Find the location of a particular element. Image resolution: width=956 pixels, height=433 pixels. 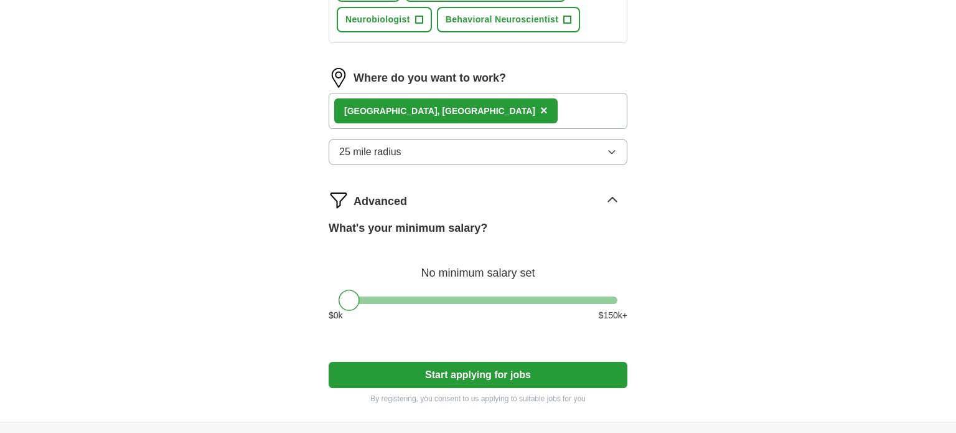

span: $ 0 k is located at coordinates (336, 315).